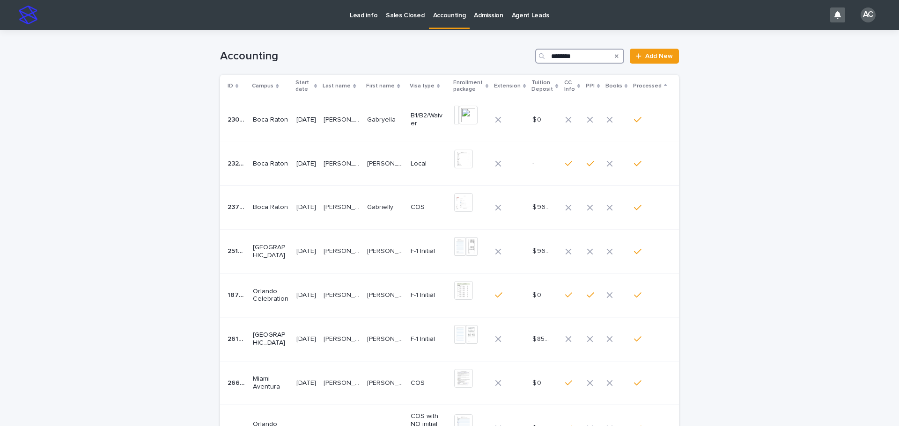 The image size is (899, 426). I want to click on span: Add New, so click(659, 56).